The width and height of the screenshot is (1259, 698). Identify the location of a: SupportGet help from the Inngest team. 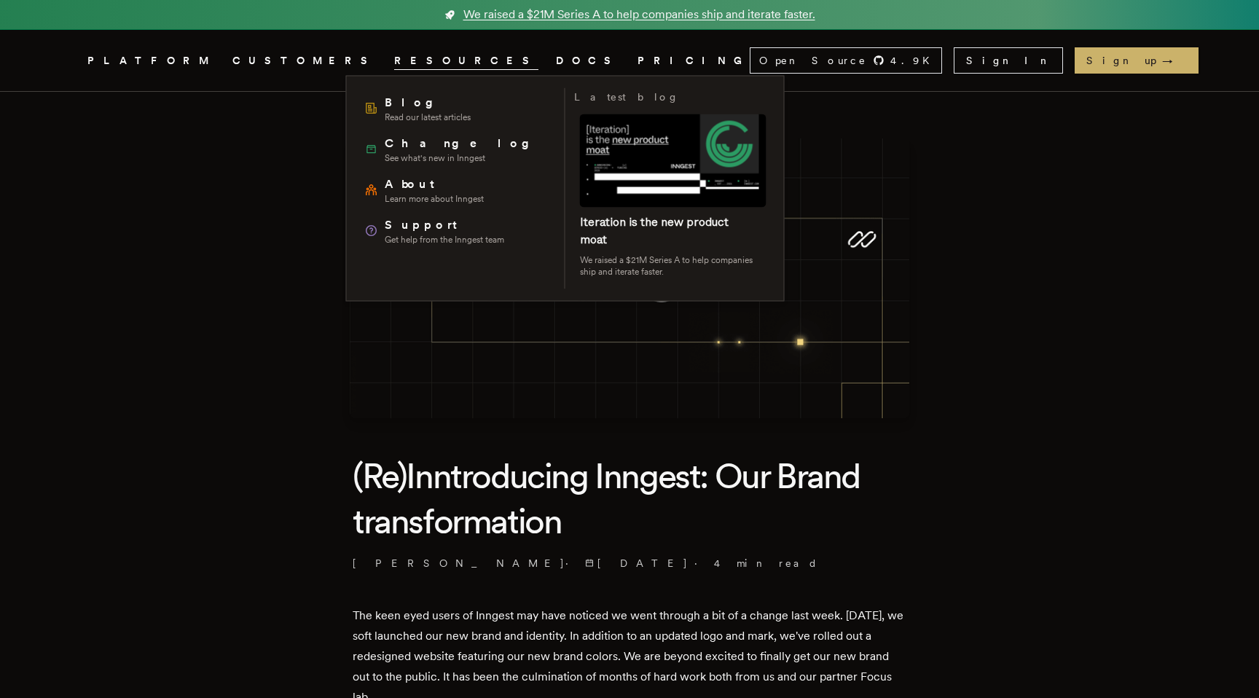
(457, 231).